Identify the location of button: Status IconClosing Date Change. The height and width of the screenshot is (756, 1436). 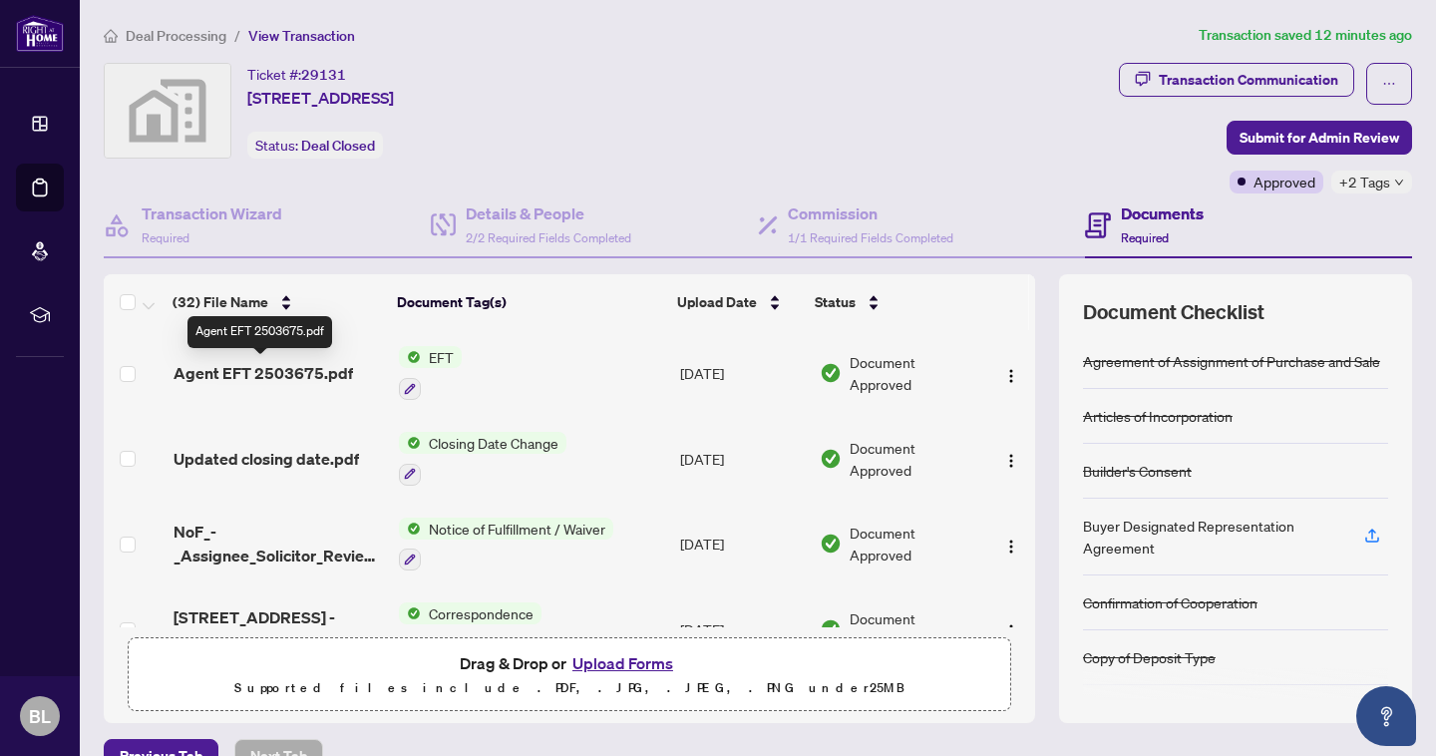
(483, 459).